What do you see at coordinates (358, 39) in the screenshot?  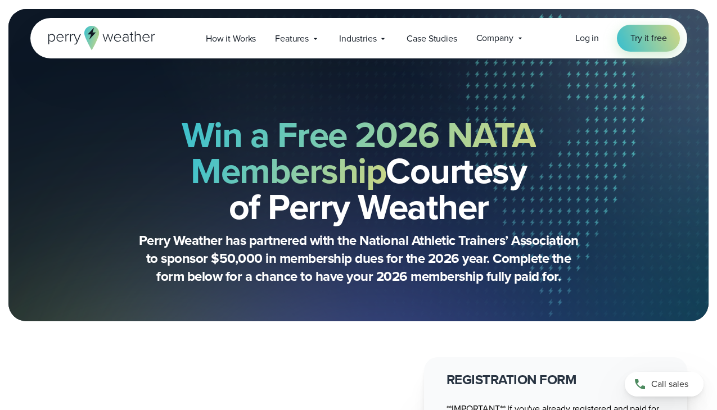 I see `span: Industries` at bounding box center [358, 39].